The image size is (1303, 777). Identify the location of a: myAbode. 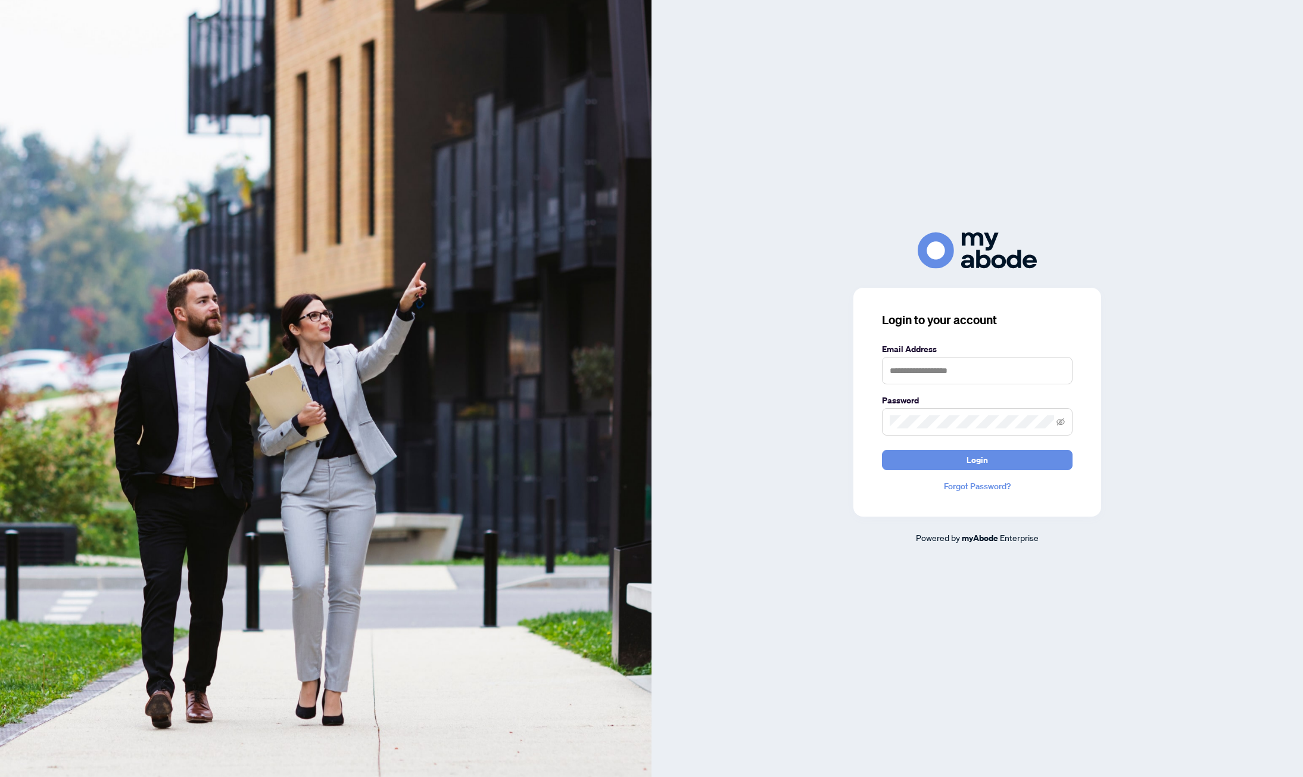
(980, 538).